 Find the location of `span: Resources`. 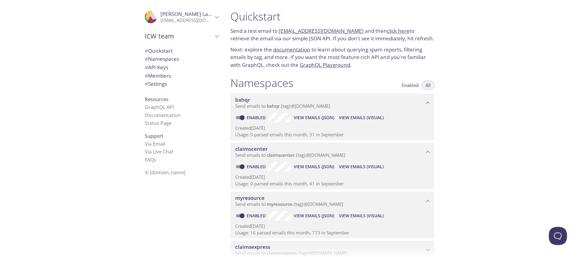

span: Resources is located at coordinates (156, 99).